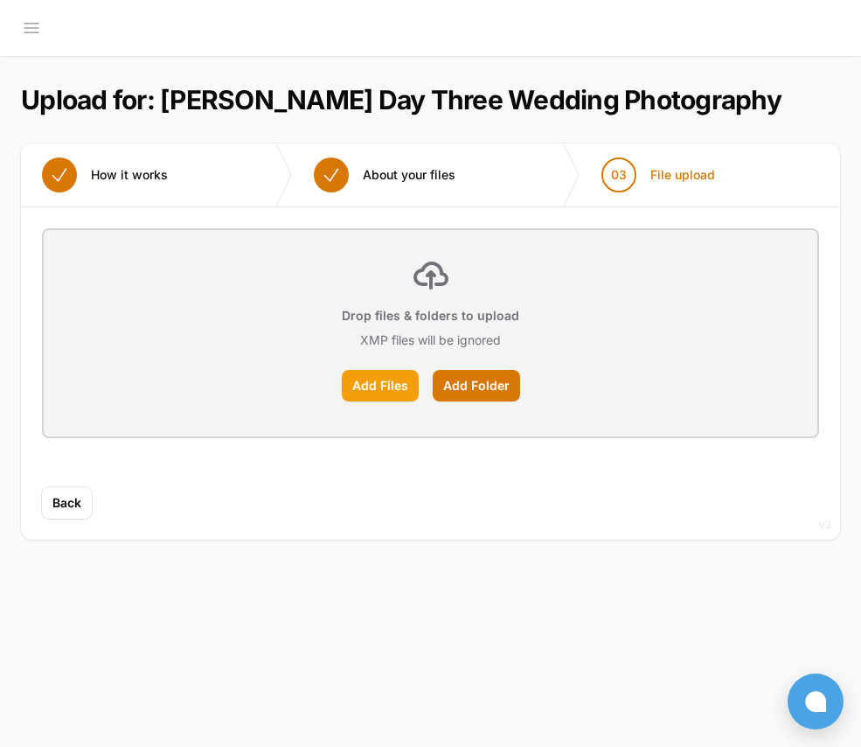 This screenshot has height=747, width=861. Describe the element at coordinates (66, 503) in the screenshot. I see `button: Back` at that location.